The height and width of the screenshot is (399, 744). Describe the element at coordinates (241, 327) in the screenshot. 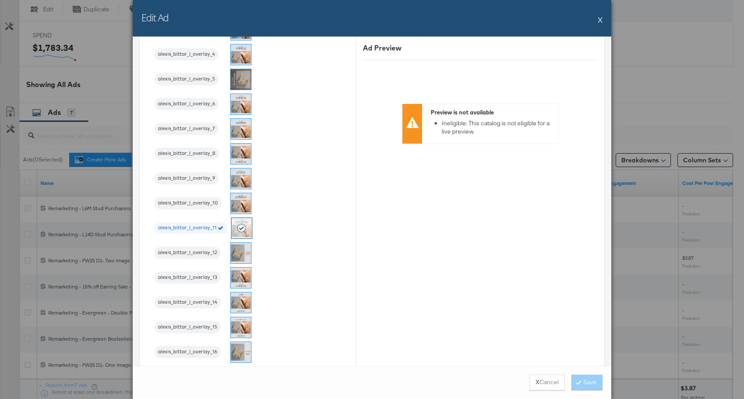

I see `img: IRBQNA6oTkjV5Ty3zGTQXw.jpg` at that location.